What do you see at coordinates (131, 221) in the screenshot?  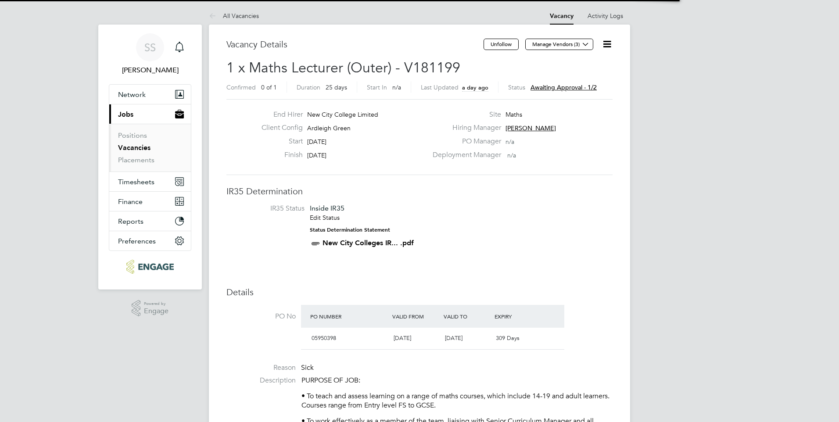 I see `span: Reports` at bounding box center [131, 221].